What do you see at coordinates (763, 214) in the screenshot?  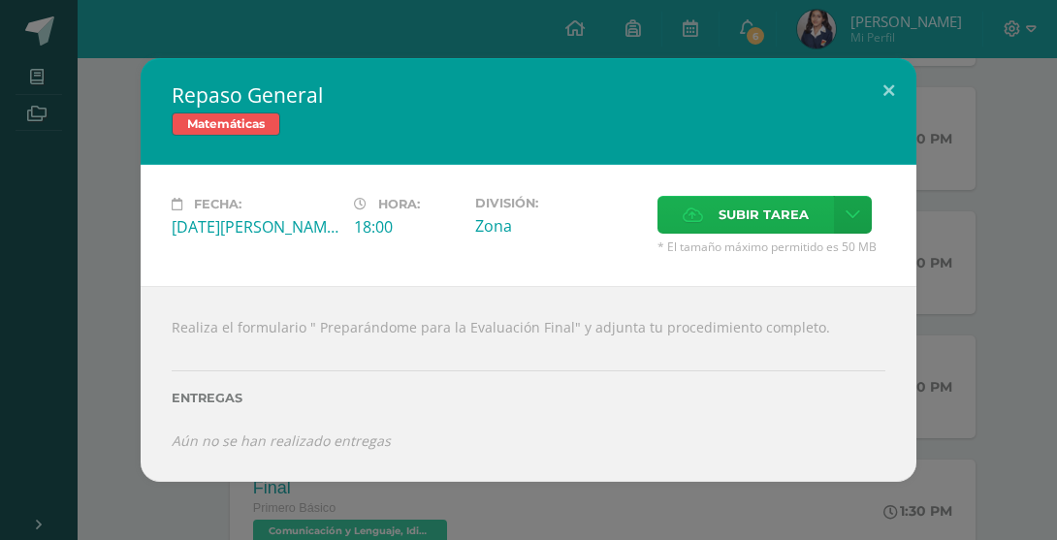 I see `span: Subir tarea` at bounding box center [763, 214].